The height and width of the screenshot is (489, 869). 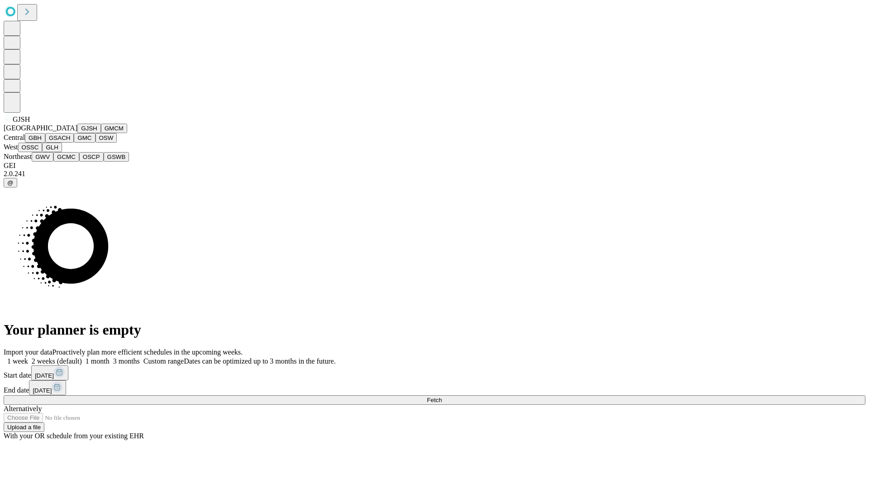 What do you see at coordinates (114, 128) in the screenshot?
I see `button: GMCM` at bounding box center [114, 128].